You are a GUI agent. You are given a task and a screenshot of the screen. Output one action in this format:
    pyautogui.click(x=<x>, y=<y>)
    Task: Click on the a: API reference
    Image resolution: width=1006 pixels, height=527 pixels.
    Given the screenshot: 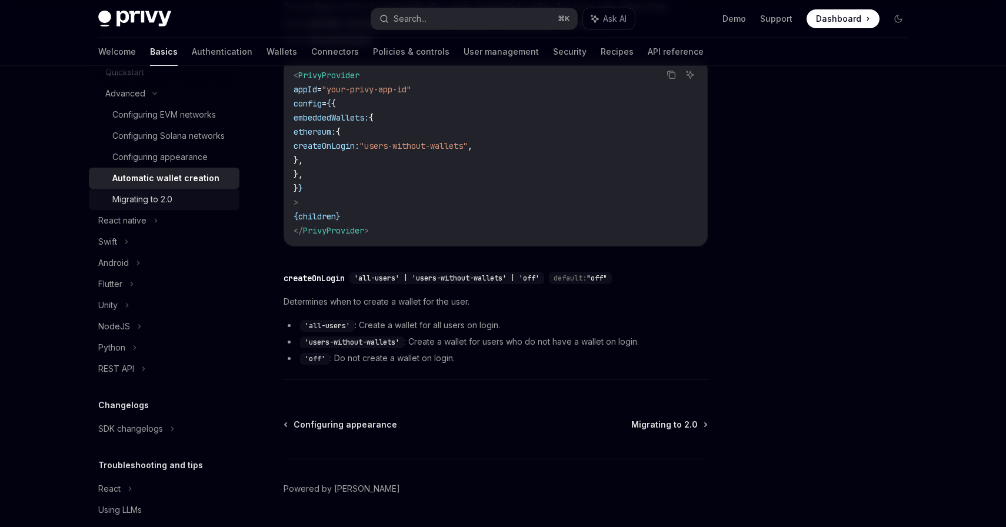 What is the action you would take?
    pyautogui.click(x=675, y=52)
    